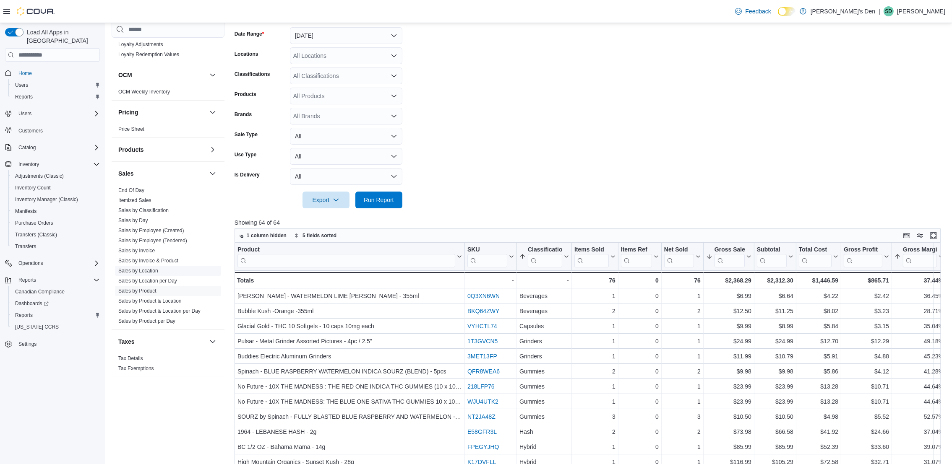  Describe the element at coordinates (153, 241) in the screenshot. I see `a: Sales by Employee (Tendered)` at that location.